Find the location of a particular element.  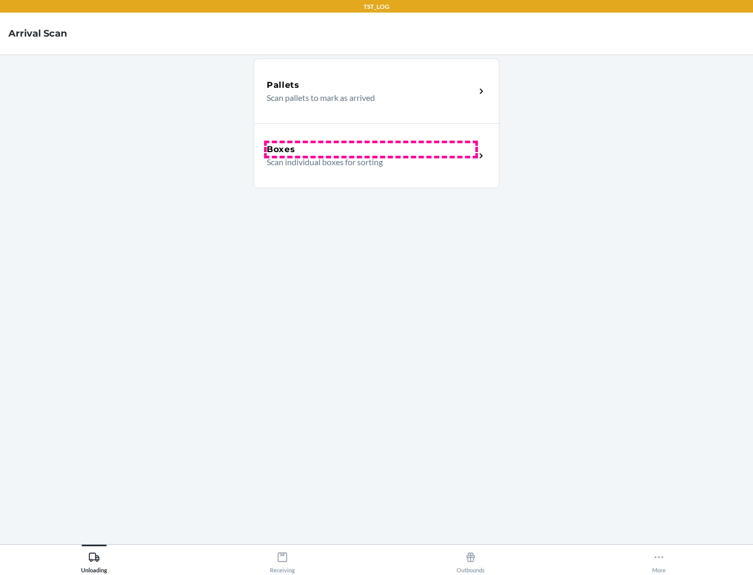

p: Scan pallets to mark as arrived is located at coordinates (367, 98).